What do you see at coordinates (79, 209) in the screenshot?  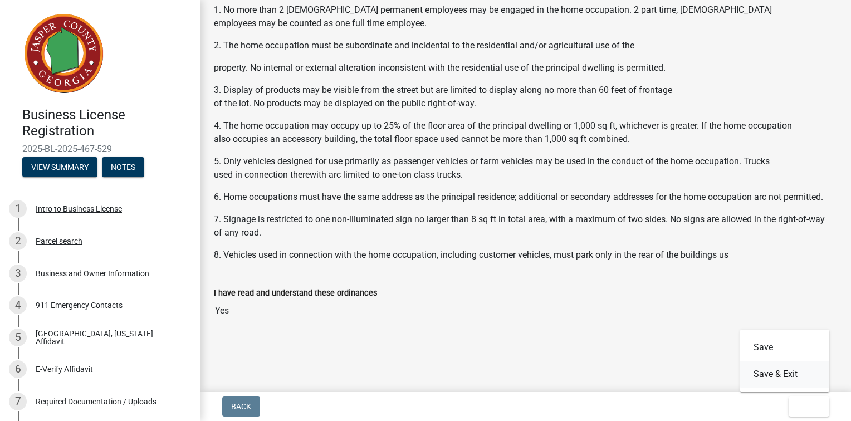 I see `div: Intro to Business License` at bounding box center [79, 209].